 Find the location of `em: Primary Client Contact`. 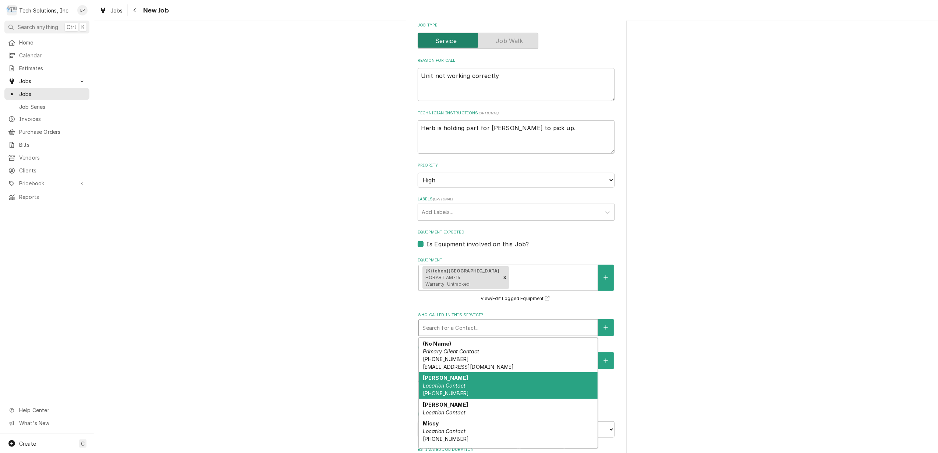

em: Primary Client Contact is located at coordinates (451, 351).